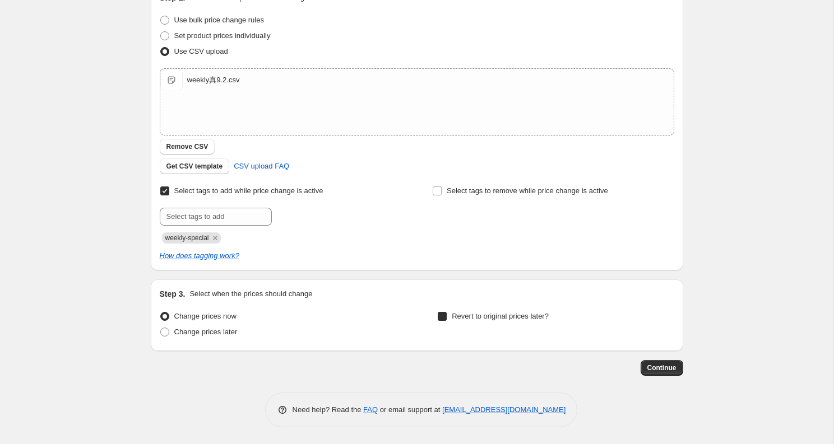 The width and height of the screenshot is (834, 444). What do you see at coordinates (261, 166) in the screenshot?
I see `span: CSV upload FAQ` at bounding box center [261, 166].